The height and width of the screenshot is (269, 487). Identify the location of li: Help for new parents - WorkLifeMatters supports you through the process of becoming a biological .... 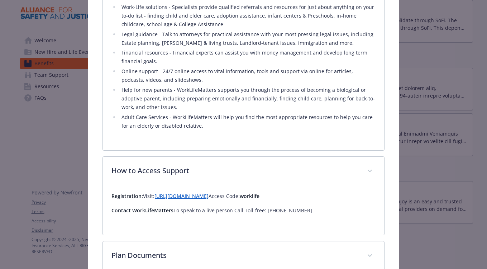
(248, 99).